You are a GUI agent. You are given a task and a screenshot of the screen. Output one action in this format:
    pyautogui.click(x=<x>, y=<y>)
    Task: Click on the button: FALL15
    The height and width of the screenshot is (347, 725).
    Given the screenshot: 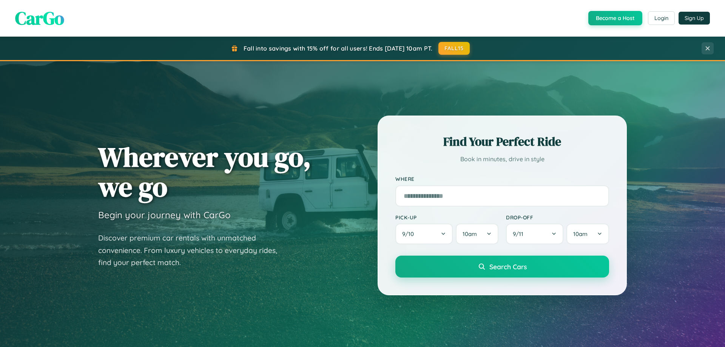 What is the action you would take?
    pyautogui.click(x=454, y=48)
    